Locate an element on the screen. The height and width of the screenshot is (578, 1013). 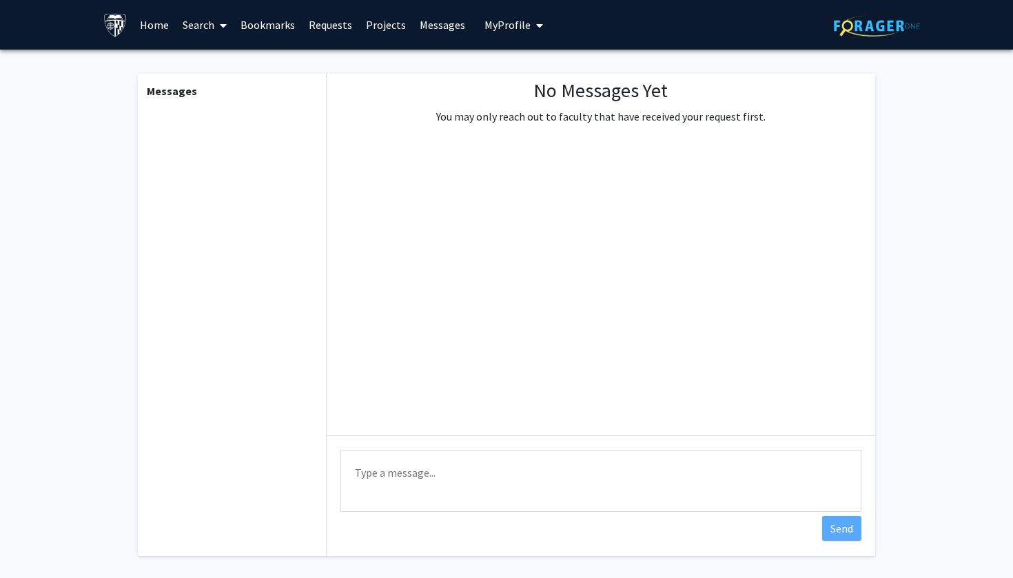
h1: No Messages Yet is located at coordinates (601, 91).